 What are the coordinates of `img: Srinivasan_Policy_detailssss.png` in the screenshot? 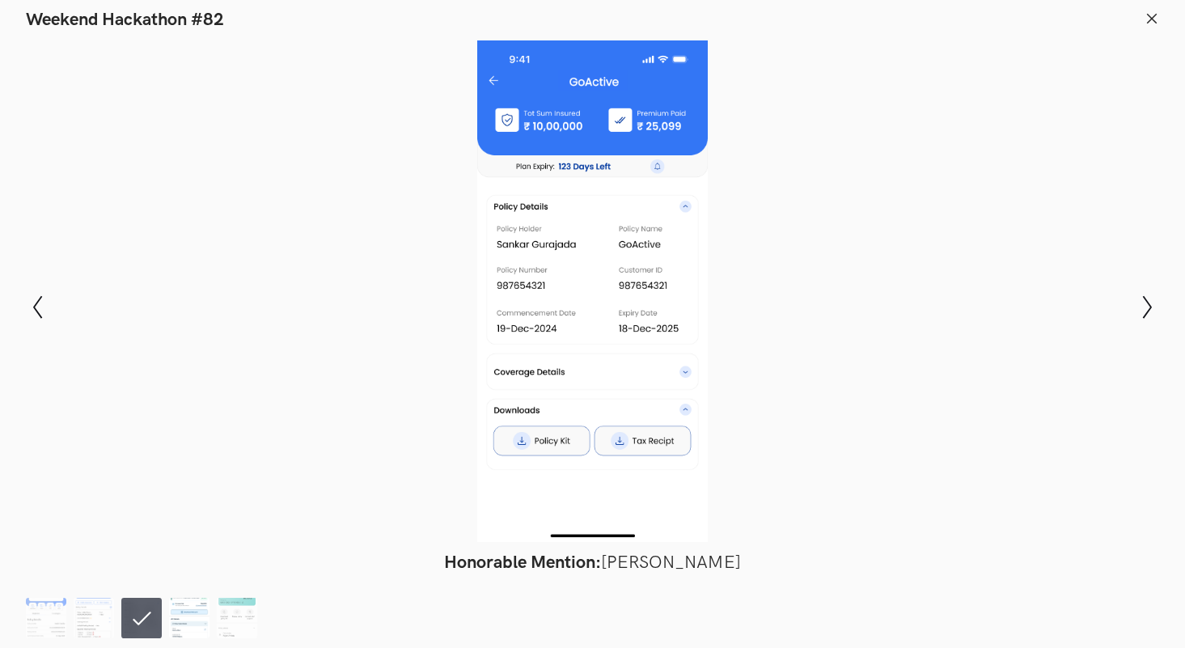 It's located at (189, 618).